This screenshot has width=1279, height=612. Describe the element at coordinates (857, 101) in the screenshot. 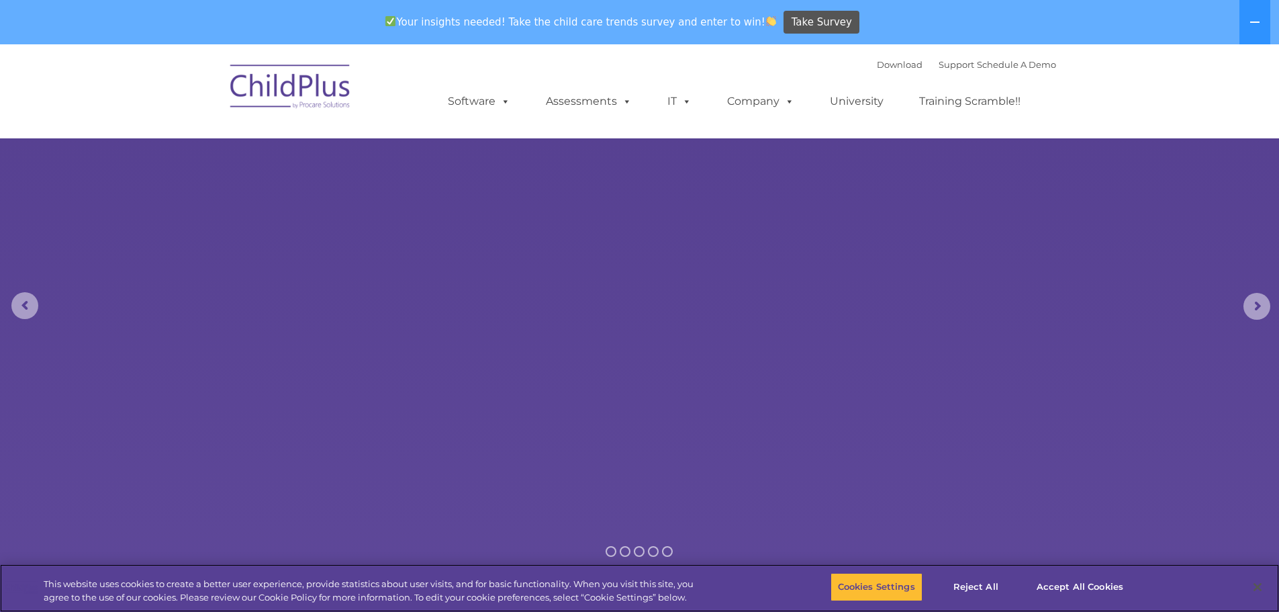

I see `a: University` at that location.